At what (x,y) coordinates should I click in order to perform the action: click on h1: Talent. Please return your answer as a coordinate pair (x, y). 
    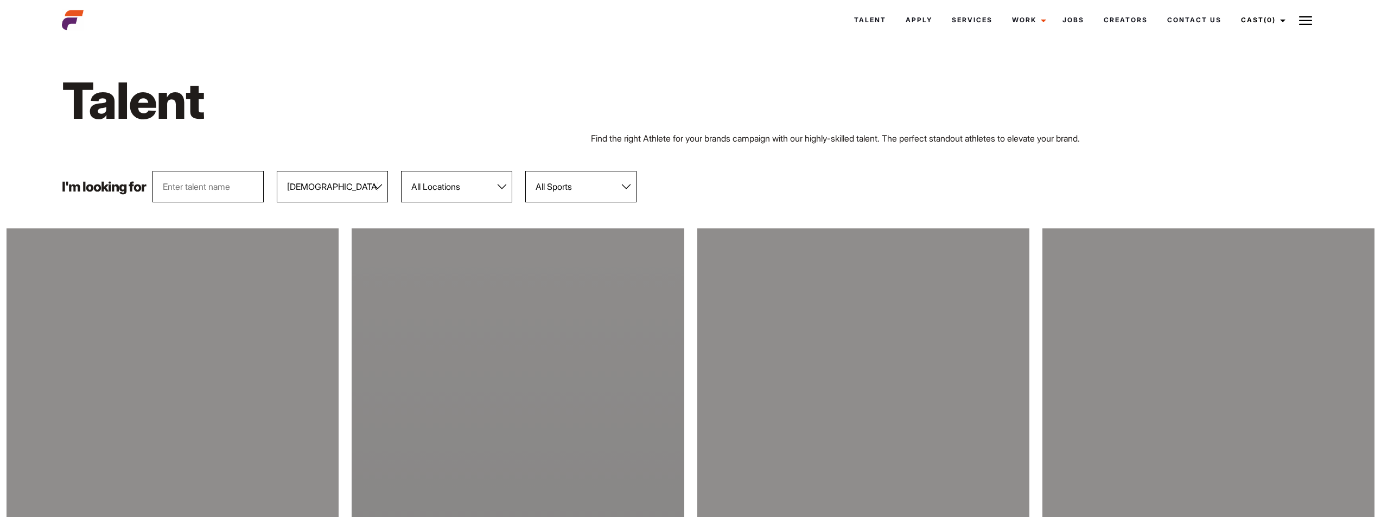
    Looking at the image, I should click on (426, 100).